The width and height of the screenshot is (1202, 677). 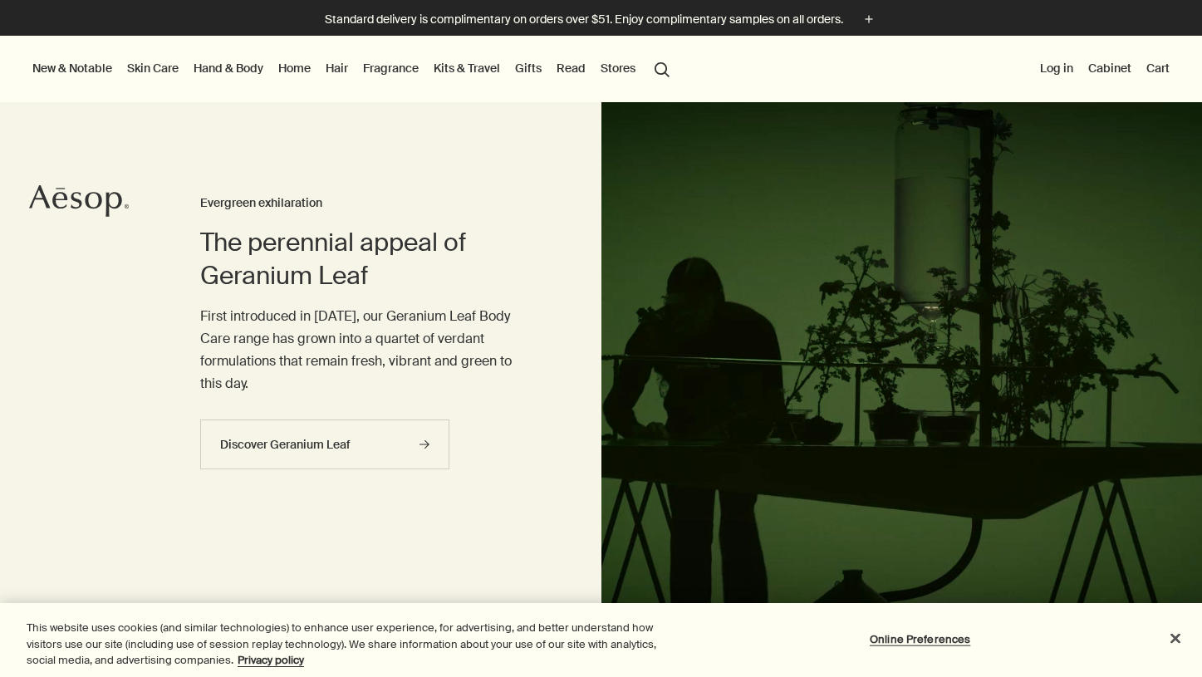 I want to click on button: Stores, so click(x=618, y=68).